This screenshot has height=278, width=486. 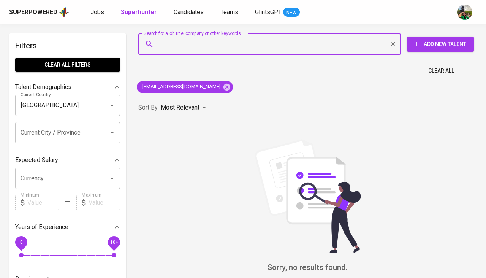 I want to click on img: app logo, so click(x=64, y=12).